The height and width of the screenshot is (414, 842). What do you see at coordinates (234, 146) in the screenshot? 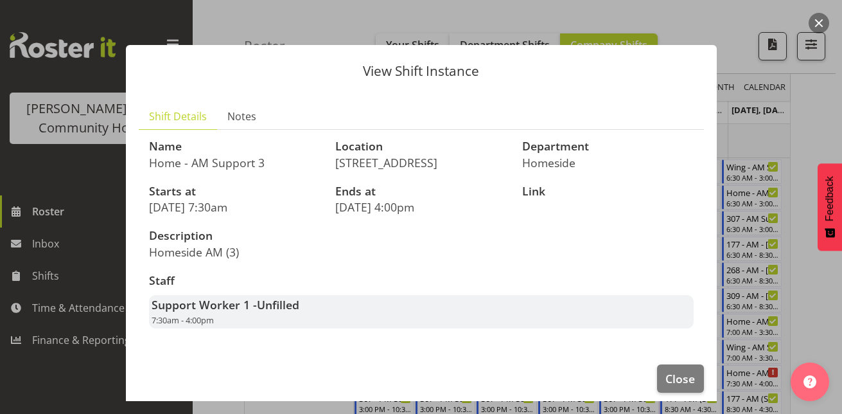
I see `h3: Name` at bounding box center [234, 146].